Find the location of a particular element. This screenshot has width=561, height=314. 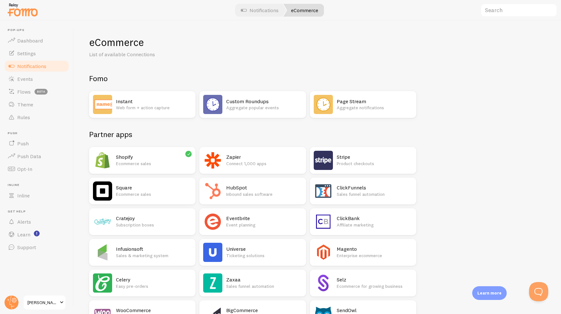

a: Inline is located at coordinates (37, 196).